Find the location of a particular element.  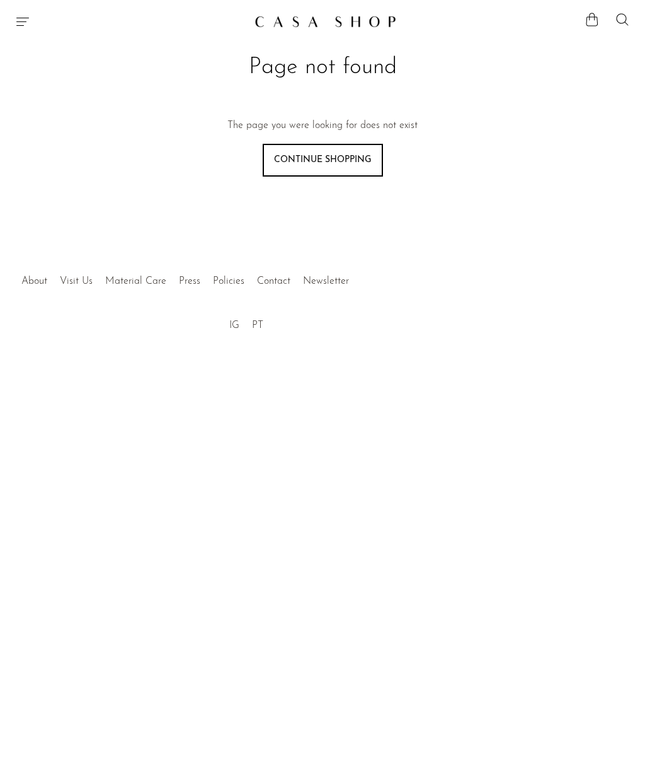

a: Continue shopping is located at coordinates (323, 160).